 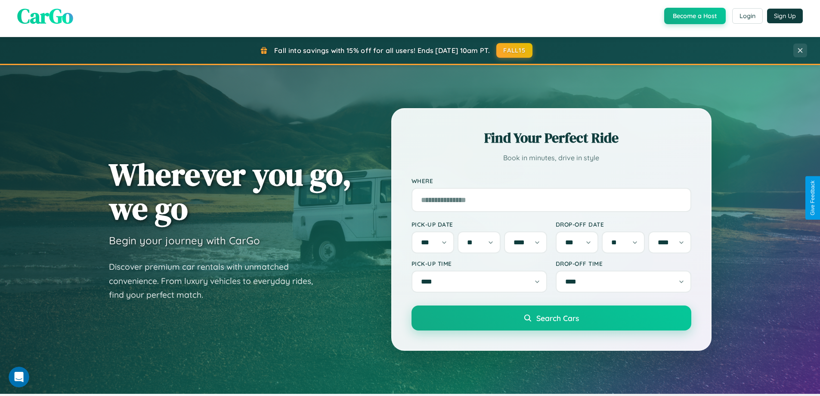 What do you see at coordinates (813, 198) in the screenshot?
I see `div: Give Feedback` at bounding box center [813, 198].